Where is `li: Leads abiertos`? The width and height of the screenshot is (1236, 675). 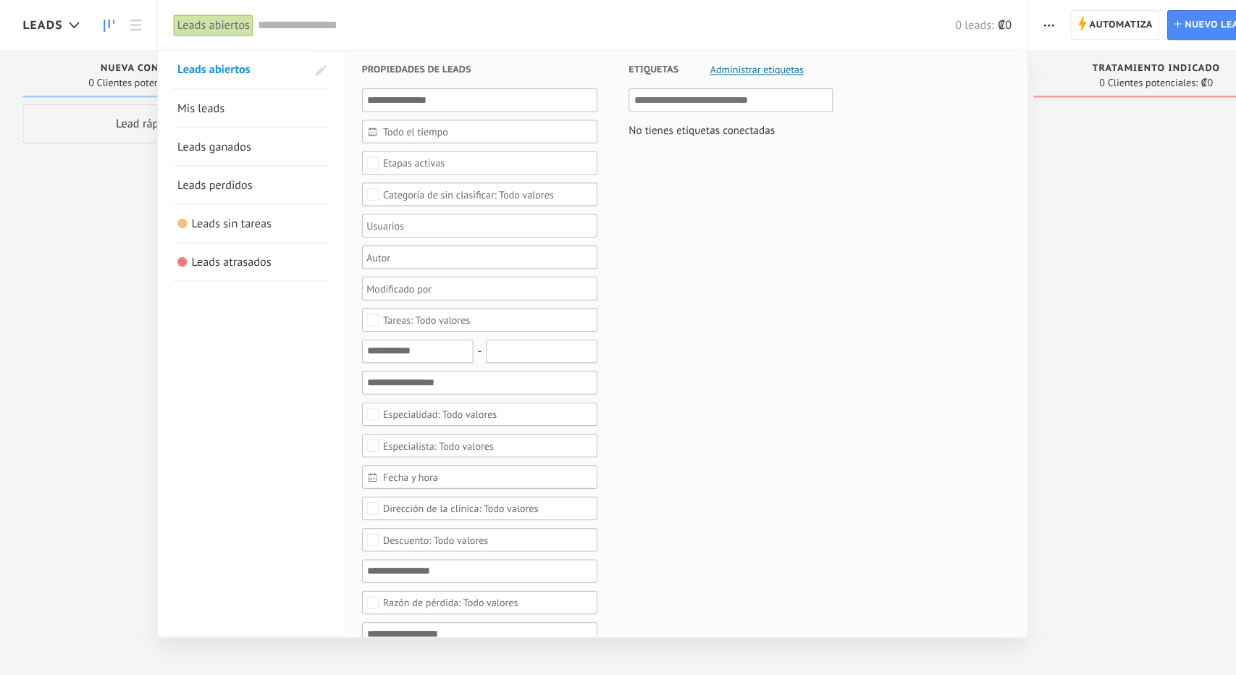 li: Leads abiertos is located at coordinates (279, 64).